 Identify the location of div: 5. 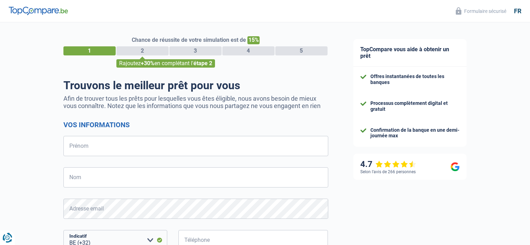
(301, 51).